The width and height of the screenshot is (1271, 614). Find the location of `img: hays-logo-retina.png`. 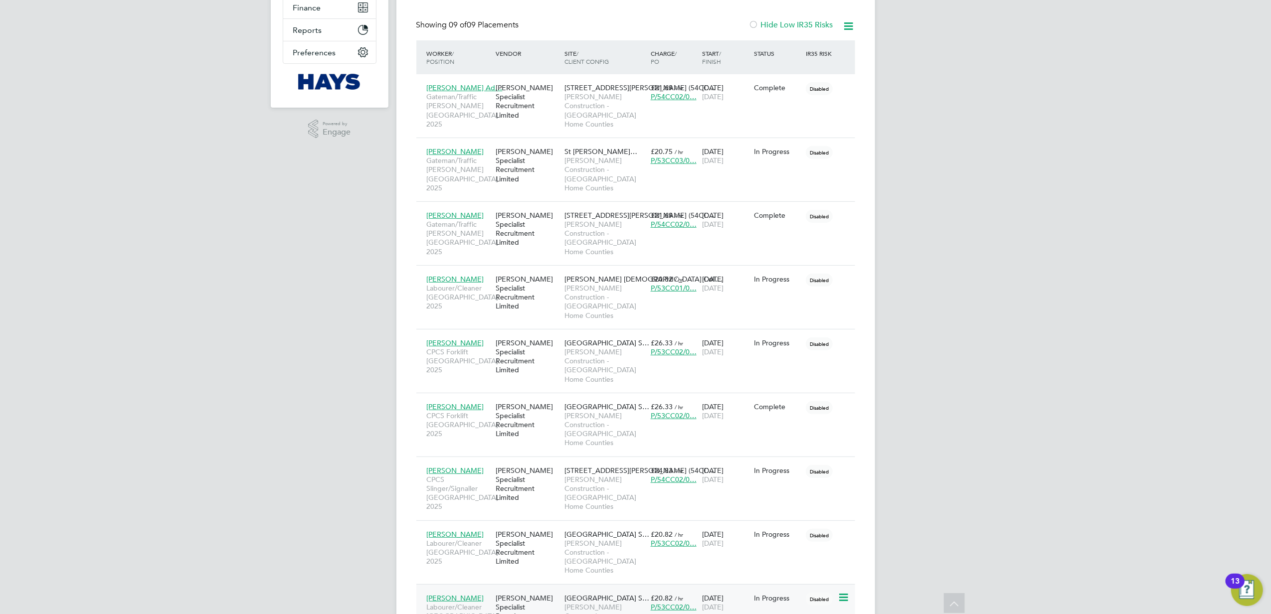

img: hays-logo-retina.png is located at coordinates (329, 82).